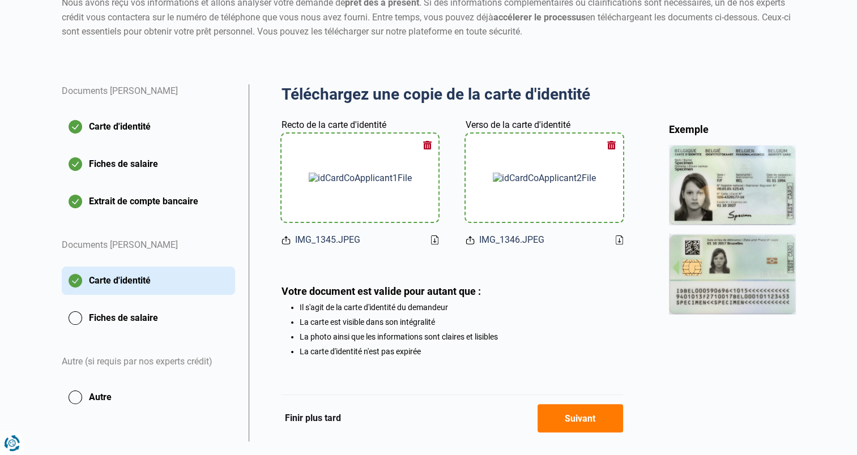 The image size is (857, 455). I want to click on button: Finir plus tard, so click(313, 418).